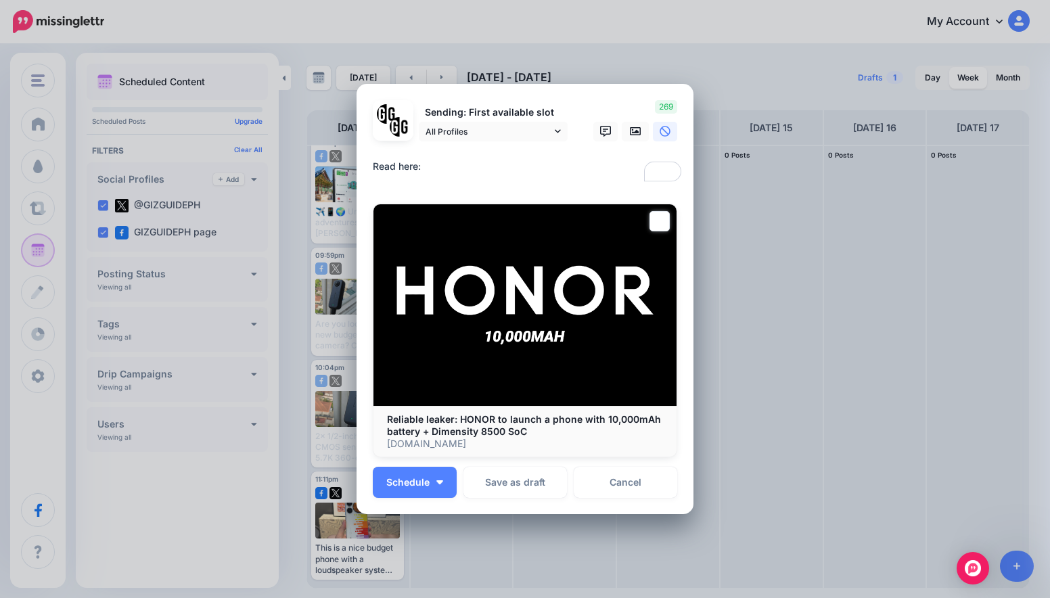 This screenshot has height=598, width=1050. What do you see at coordinates (415, 482) in the screenshot?
I see `button: Schedule` at bounding box center [415, 482].